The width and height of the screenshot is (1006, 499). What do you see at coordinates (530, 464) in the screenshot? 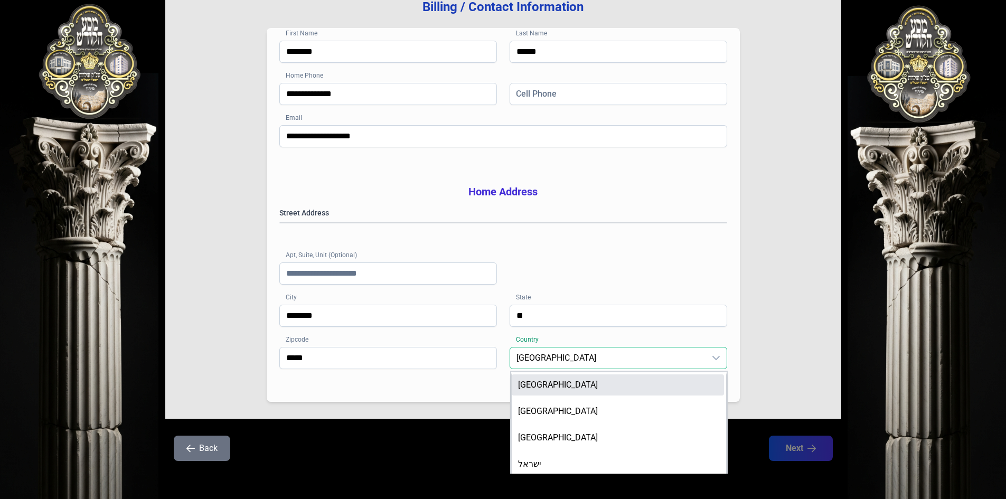
I see `span: ישראל` at bounding box center [530, 464].